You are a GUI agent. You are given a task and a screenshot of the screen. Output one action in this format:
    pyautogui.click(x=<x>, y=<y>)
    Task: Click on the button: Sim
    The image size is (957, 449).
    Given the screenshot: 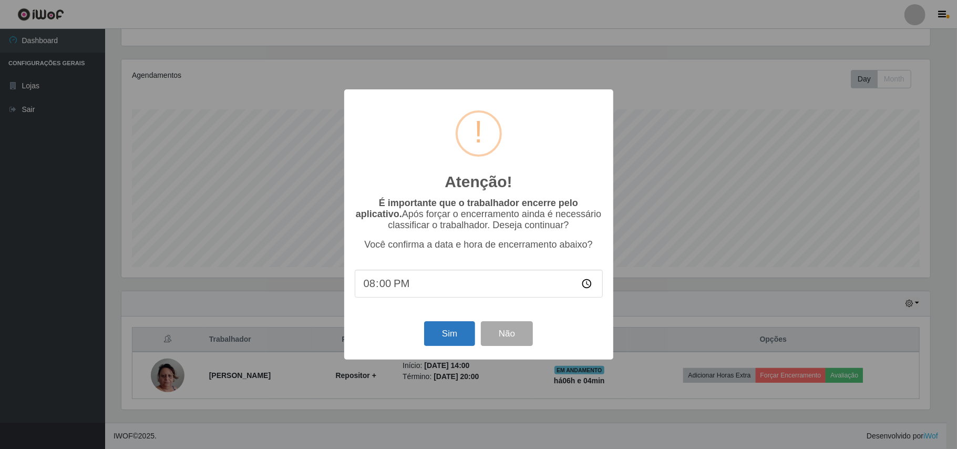 What is the action you would take?
    pyautogui.click(x=449, y=333)
    